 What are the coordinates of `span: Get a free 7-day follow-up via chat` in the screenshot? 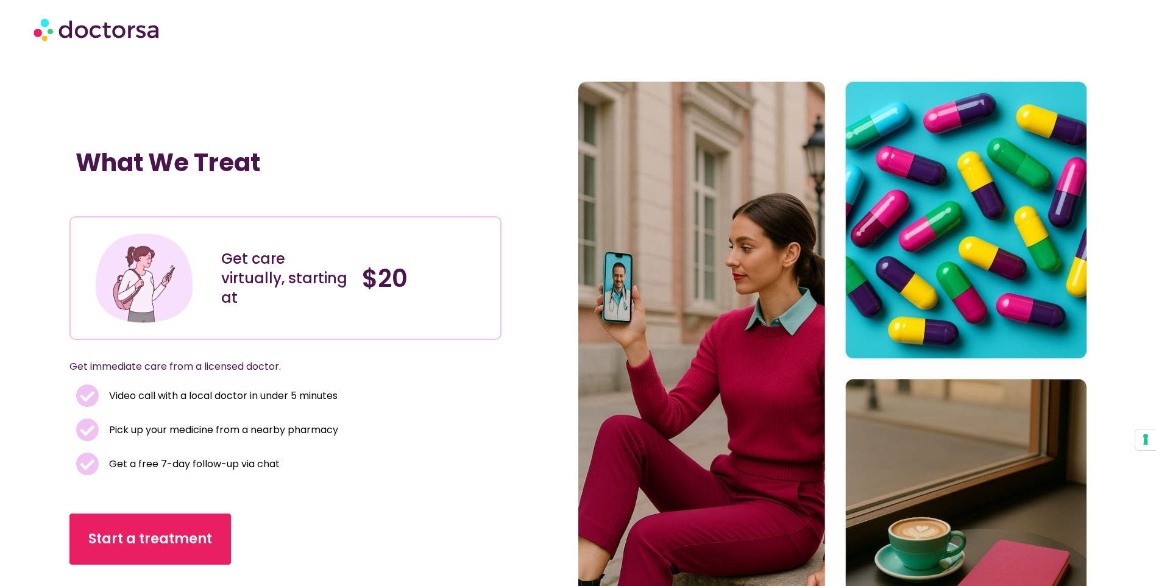 It's located at (193, 464).